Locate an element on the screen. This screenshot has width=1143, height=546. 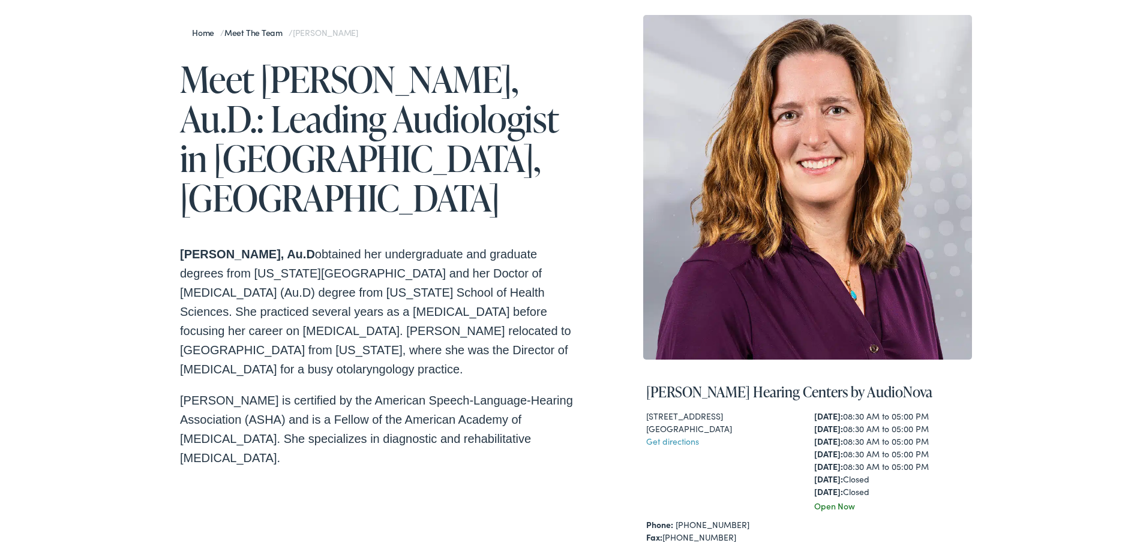
strong: Phone: is located at coordinates (659, 522).